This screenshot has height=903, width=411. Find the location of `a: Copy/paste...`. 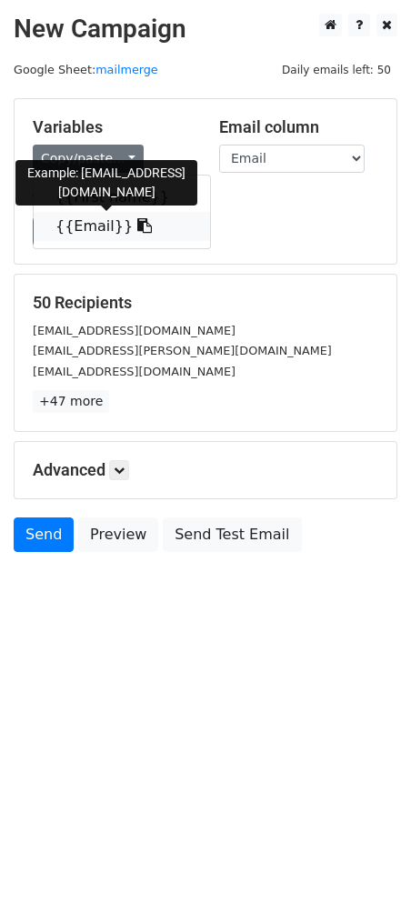

a: Copy/paste... is located at coordinates (88, 158).